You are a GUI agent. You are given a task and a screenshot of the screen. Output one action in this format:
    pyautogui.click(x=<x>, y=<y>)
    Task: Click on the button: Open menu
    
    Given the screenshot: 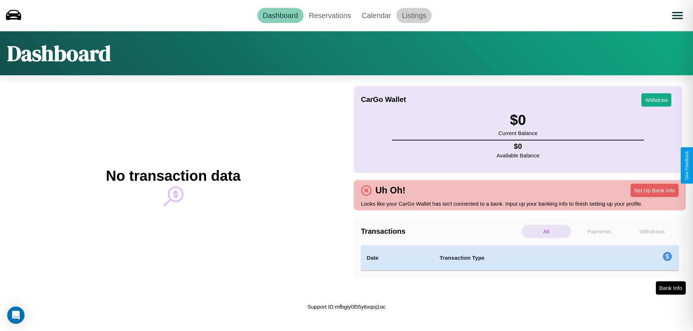 What is the action you would take?
    pyautogui.click(x=677, y=16)
    